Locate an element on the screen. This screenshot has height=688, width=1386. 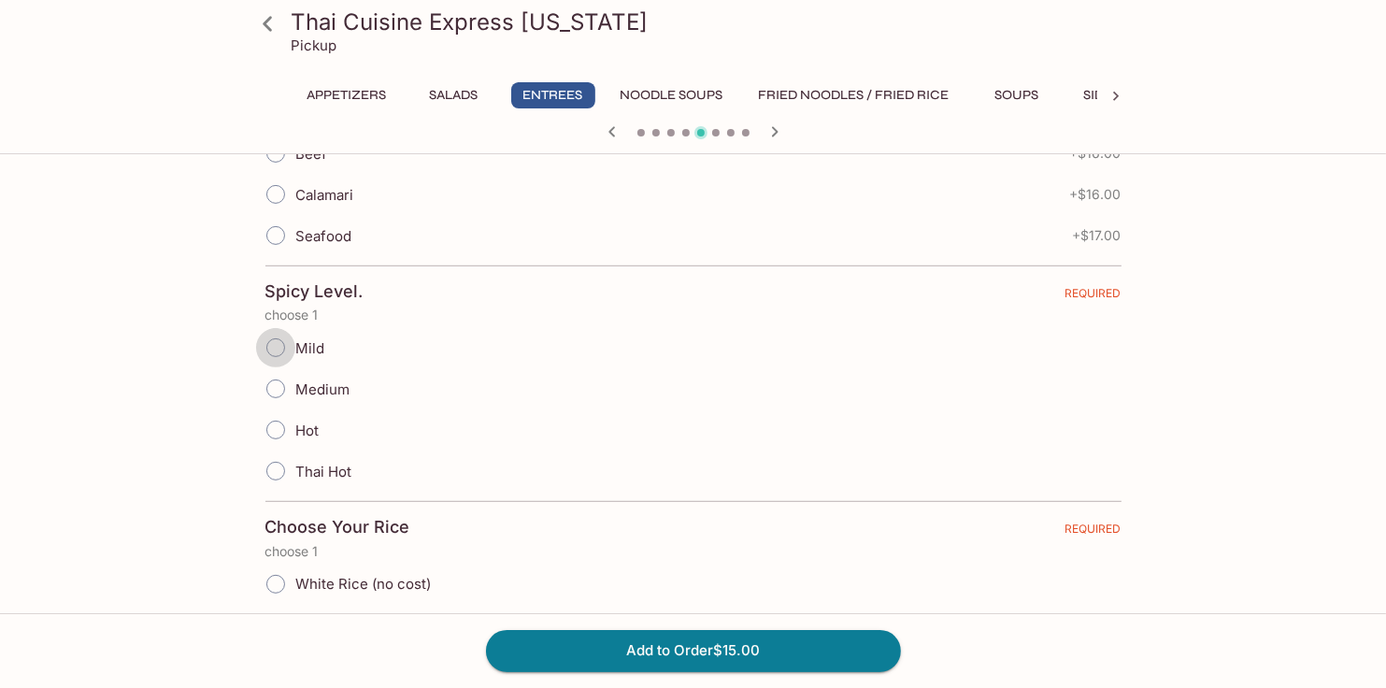
button: Add to Order$15.00 is located at coordinates (693, 650).